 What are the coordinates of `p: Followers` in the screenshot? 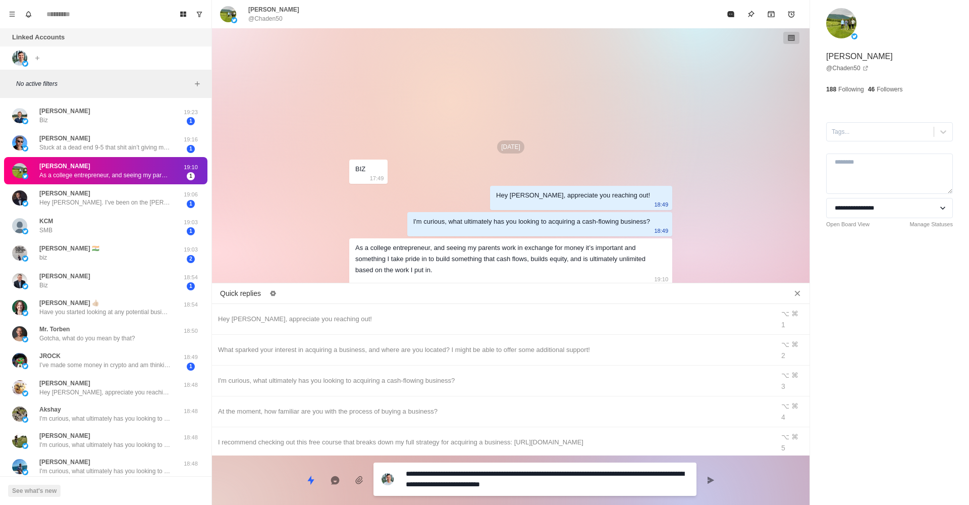 It's located at (889, 89).